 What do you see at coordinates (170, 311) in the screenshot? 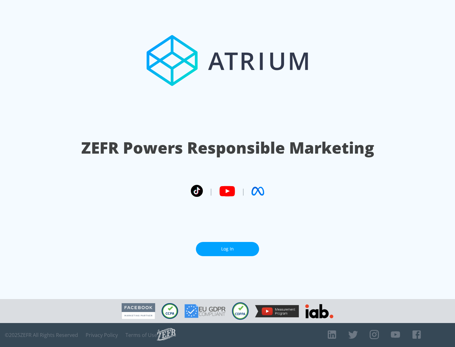
I see `img: CCPA Compliant` at bounding box center [170, 311].